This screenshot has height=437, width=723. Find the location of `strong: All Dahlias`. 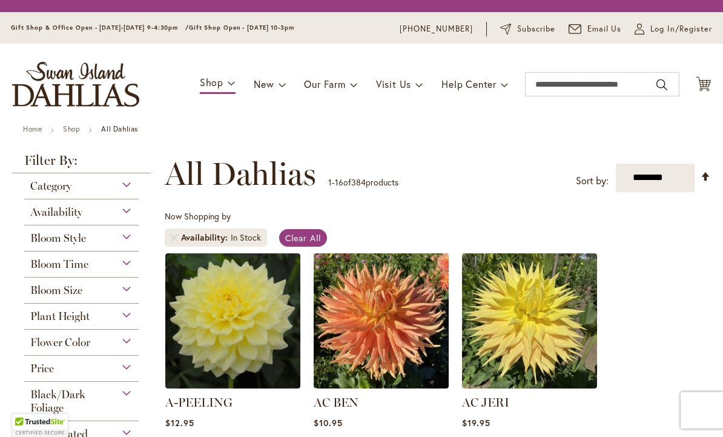

strong: All Dahlias is located at coordinates (119, 128).